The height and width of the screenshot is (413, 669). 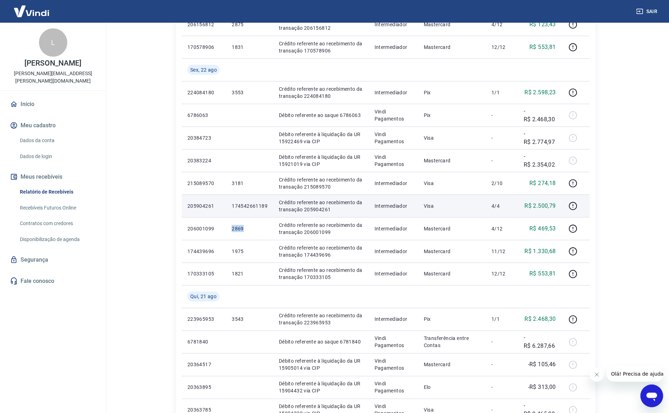 What do you see at coordinates (204, 274) in the screenshot?
I see `p: 170333105` at bounding box center [204, 274].